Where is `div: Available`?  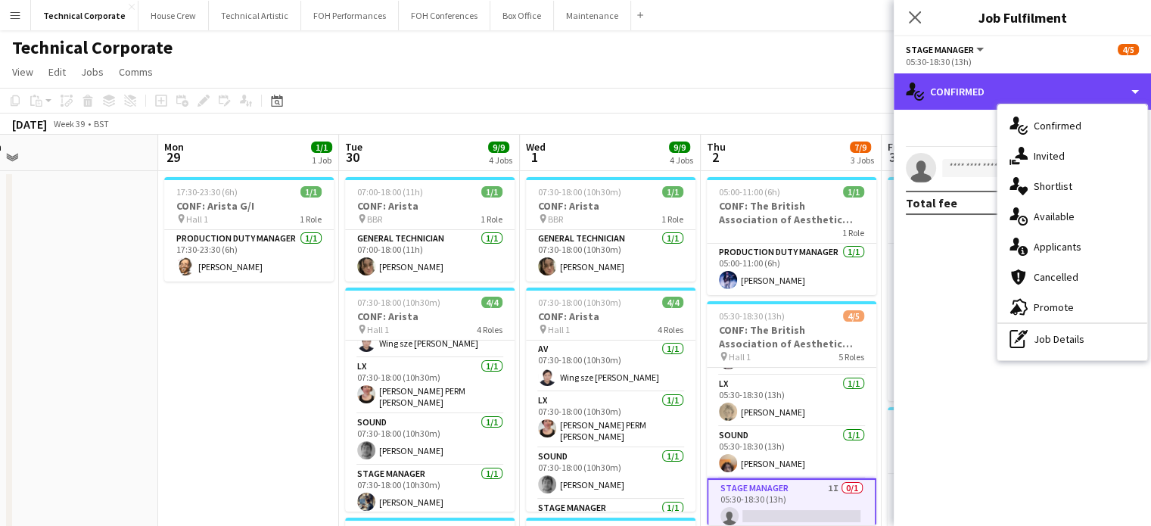
div: Available is located at coordinates (1072, 216).